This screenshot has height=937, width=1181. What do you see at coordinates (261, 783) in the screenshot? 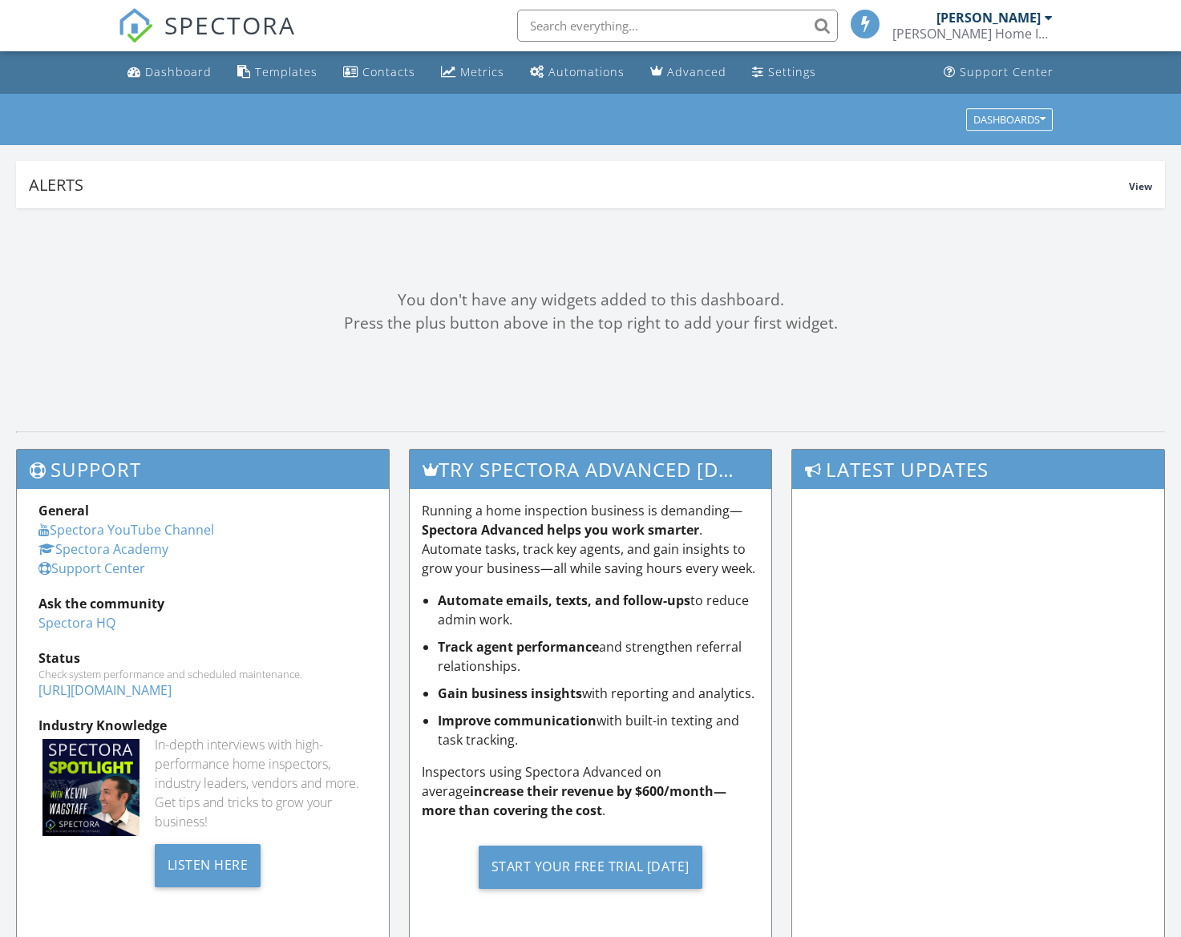
I see `div: In-depth interviews with high-performance home inspectors, industry leaders, vendors and more. Ge...` at bounding box center [261, 783].